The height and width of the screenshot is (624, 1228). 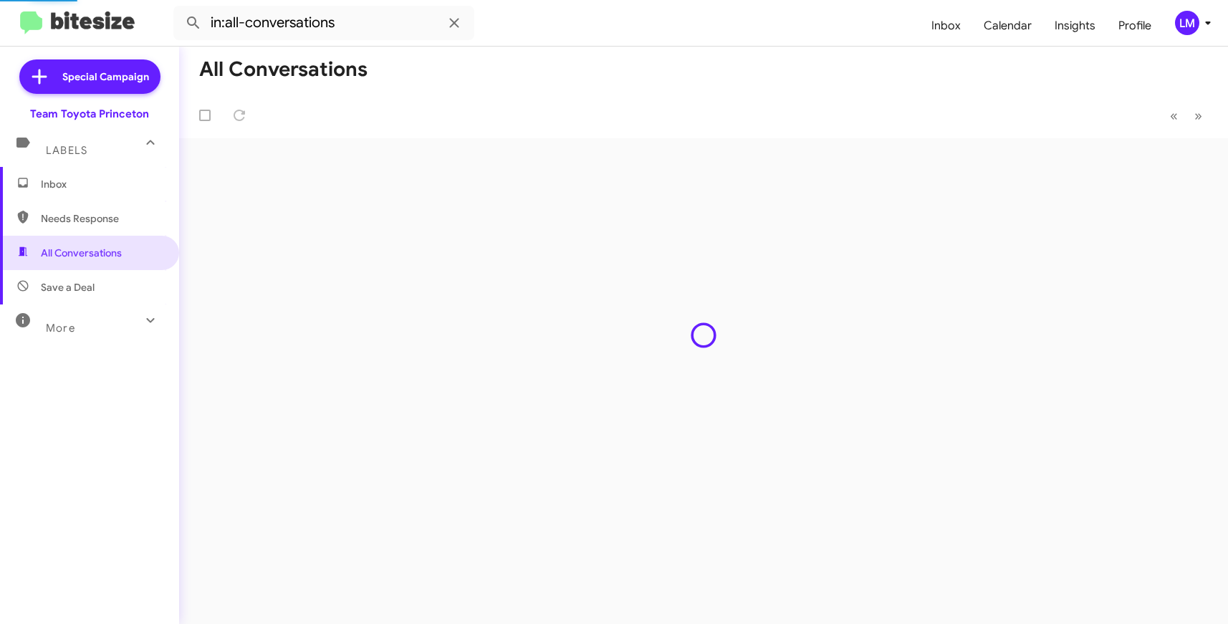 I want to click on a: Profile, so click(x=1135, y=26).